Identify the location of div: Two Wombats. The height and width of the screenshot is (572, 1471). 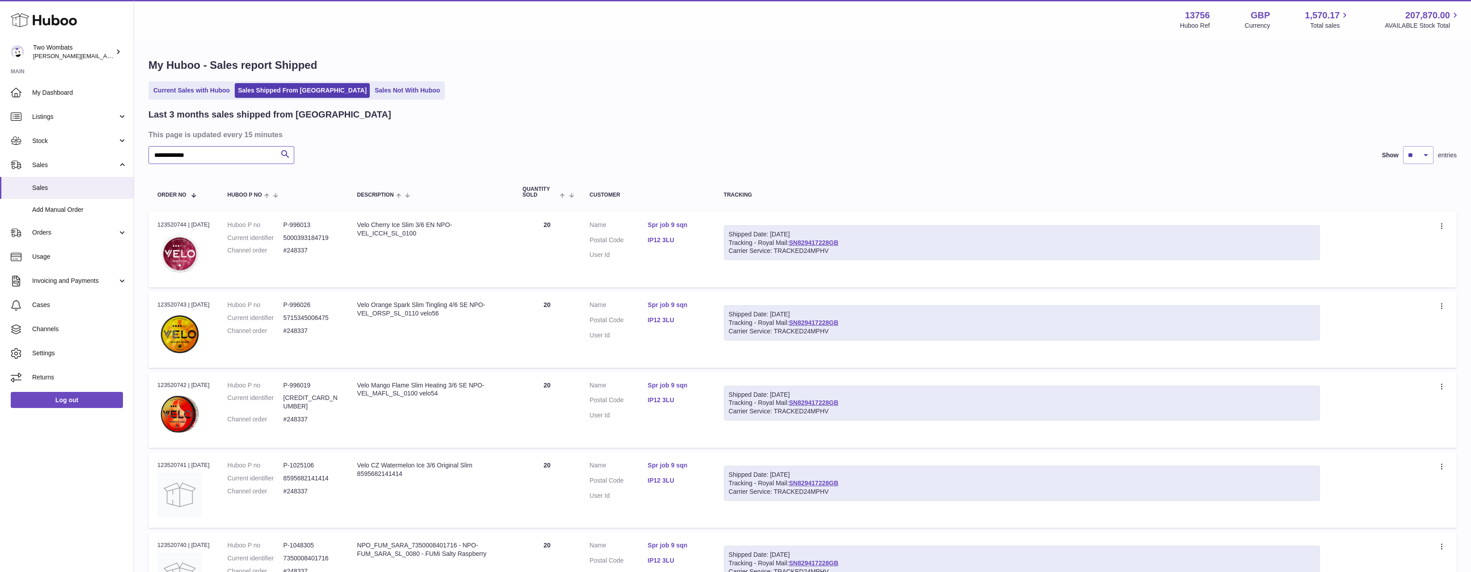
(73, 52).